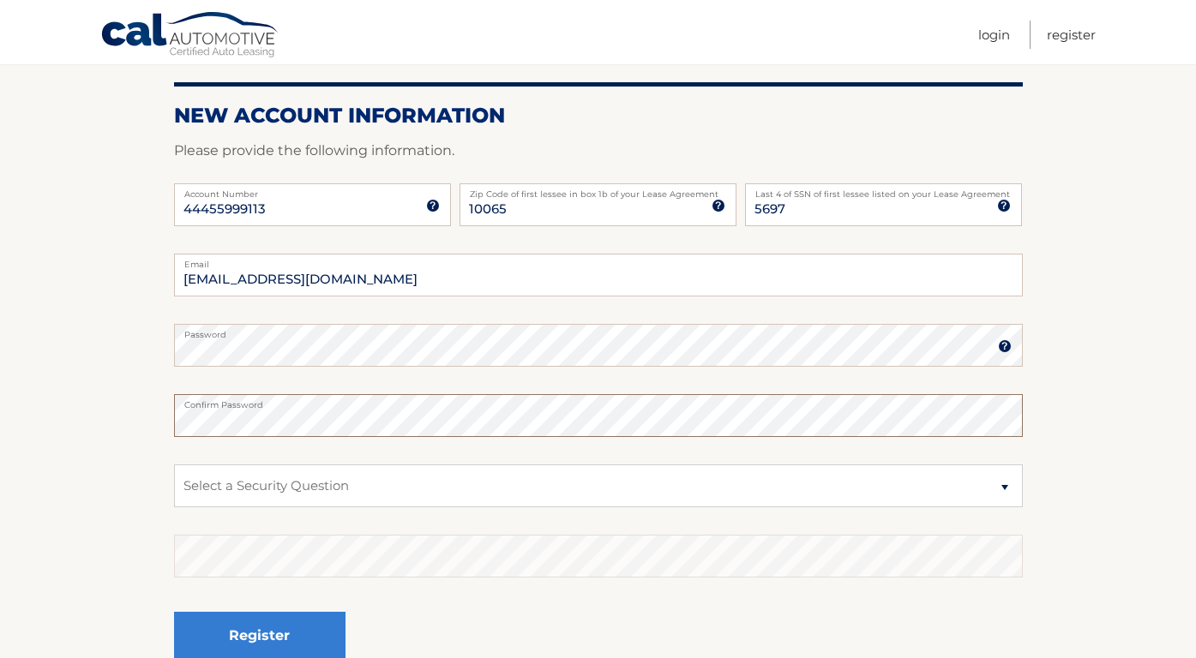  What do you see at coordinates (312, 190) in the screenshot?
I see `label: Account Number` at bounding box center [312, 190].